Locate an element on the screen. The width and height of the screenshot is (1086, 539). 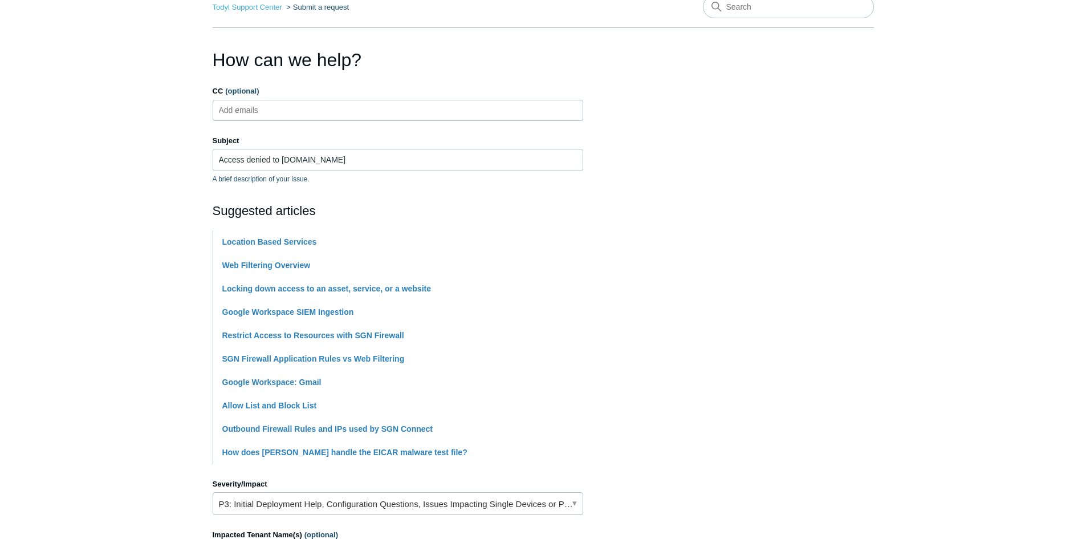
a: Outbound Firewall Rules and IPs used by SGN Connect is located at coordinates (328, 429).